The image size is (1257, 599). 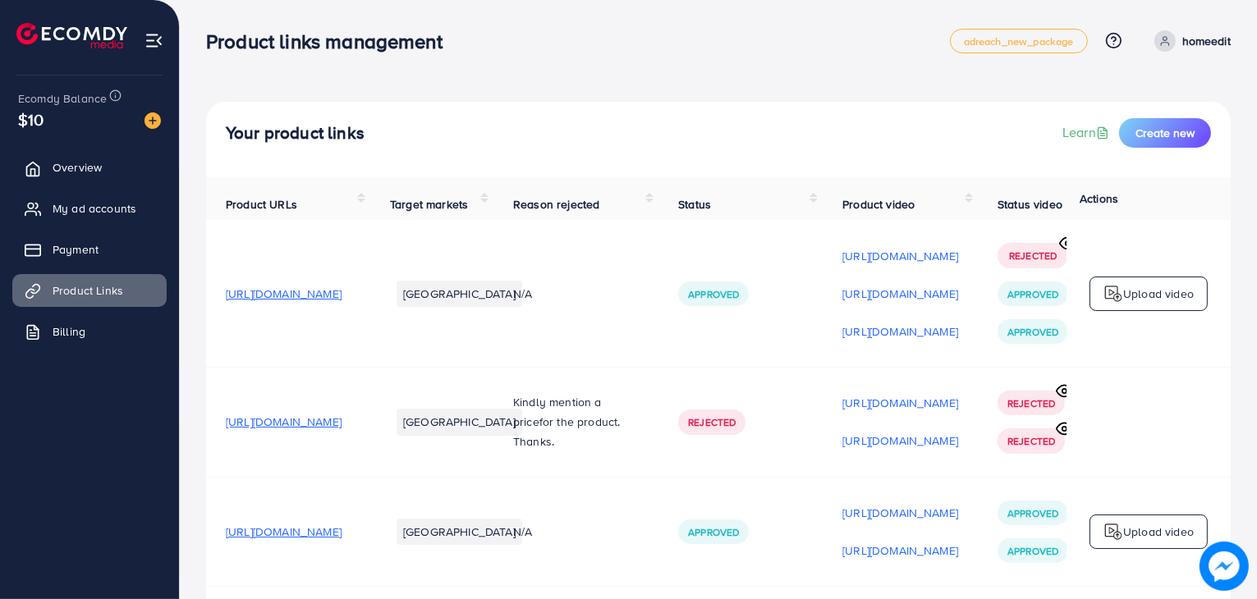 I want to click on span: Target markets, so click(x=428, y=204).